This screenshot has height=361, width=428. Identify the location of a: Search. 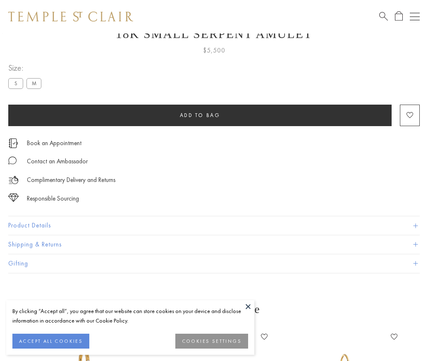
(384, 16).